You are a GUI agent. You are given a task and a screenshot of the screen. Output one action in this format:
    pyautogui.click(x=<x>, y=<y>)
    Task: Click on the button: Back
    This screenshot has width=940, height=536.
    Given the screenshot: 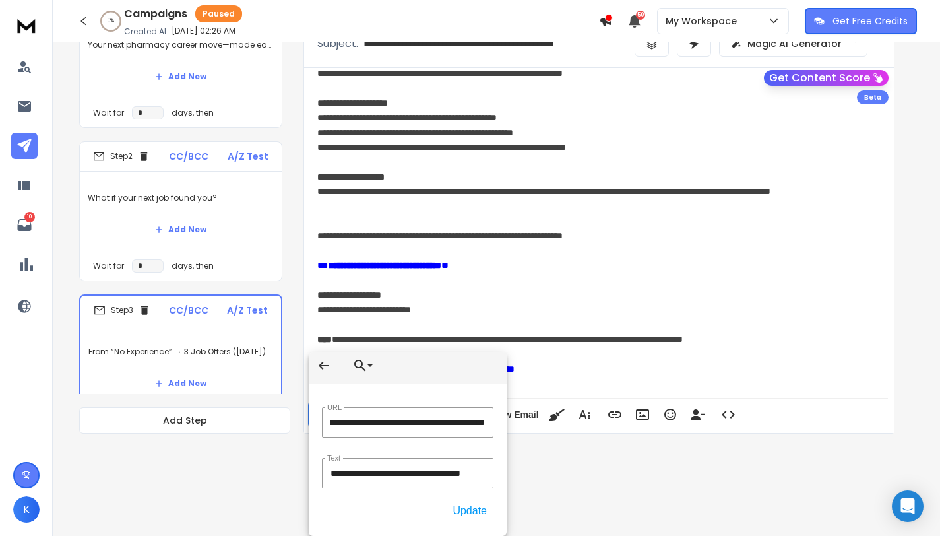 What is the action you would take?
    pyautogui.click(x=324, y=366)
    